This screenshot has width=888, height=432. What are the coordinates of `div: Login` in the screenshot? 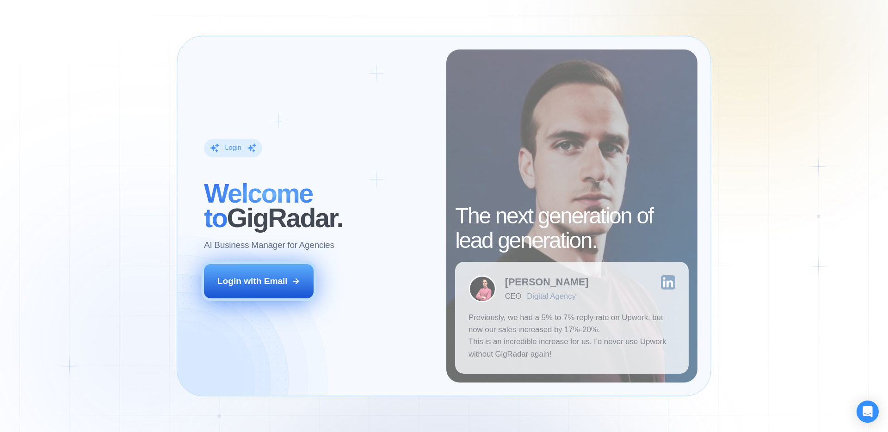 It's located at (233, 147).